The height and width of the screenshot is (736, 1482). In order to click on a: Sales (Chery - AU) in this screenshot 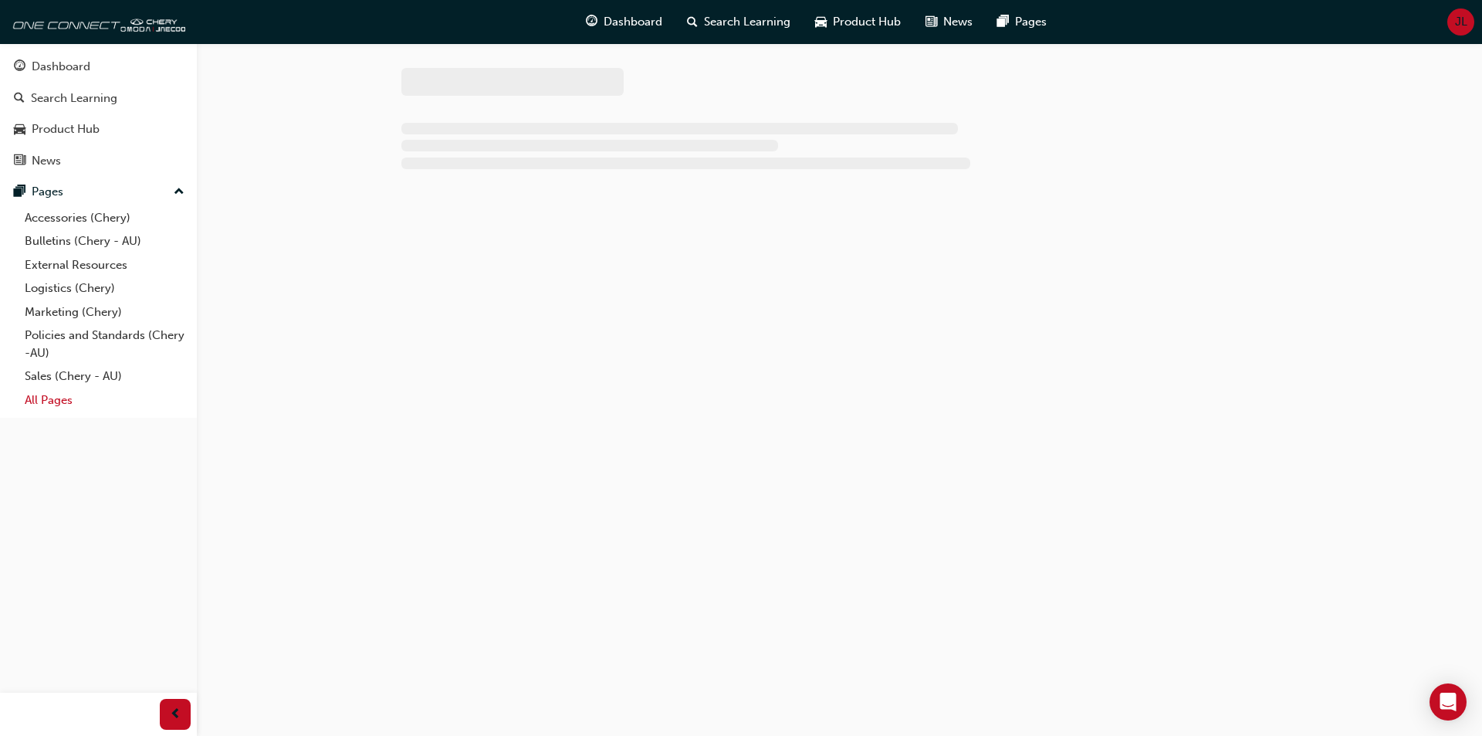, I will do `click(104, 376)`.